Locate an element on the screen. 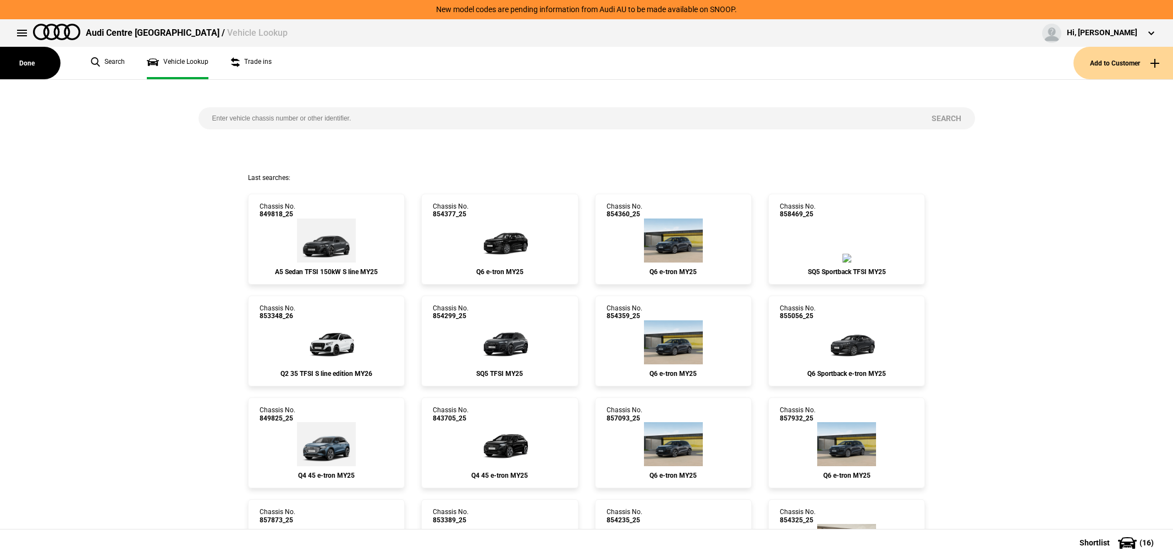 This screenshot has height=557, width=1173. img: Audi_GAGCKG_26LE_YM_2Y2Y_WA9_3FB_6XK_C8R_WA2_4E7_4L6_PAI_4ZP_(Nadin:_3FB_4E7_4L6_4ZP_6XK_C52_C8R_... is located at coordinates (326, 342).